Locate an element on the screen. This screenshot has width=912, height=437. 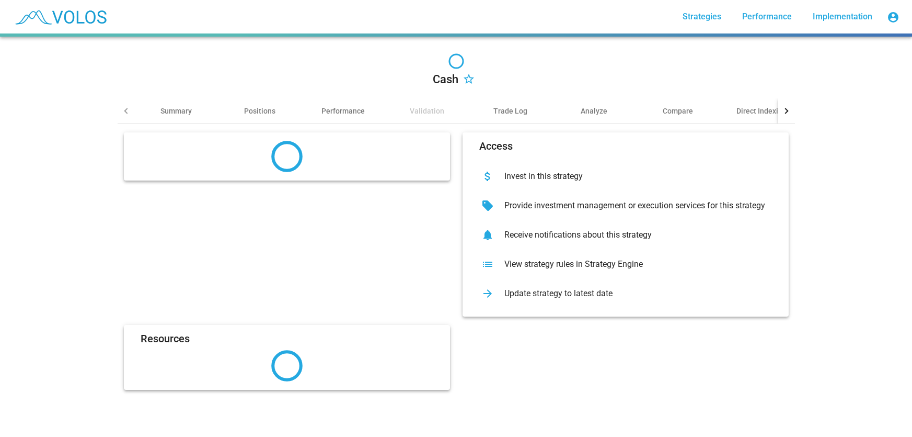
button: Invest in this strategy is located at coordinates (626, 176).